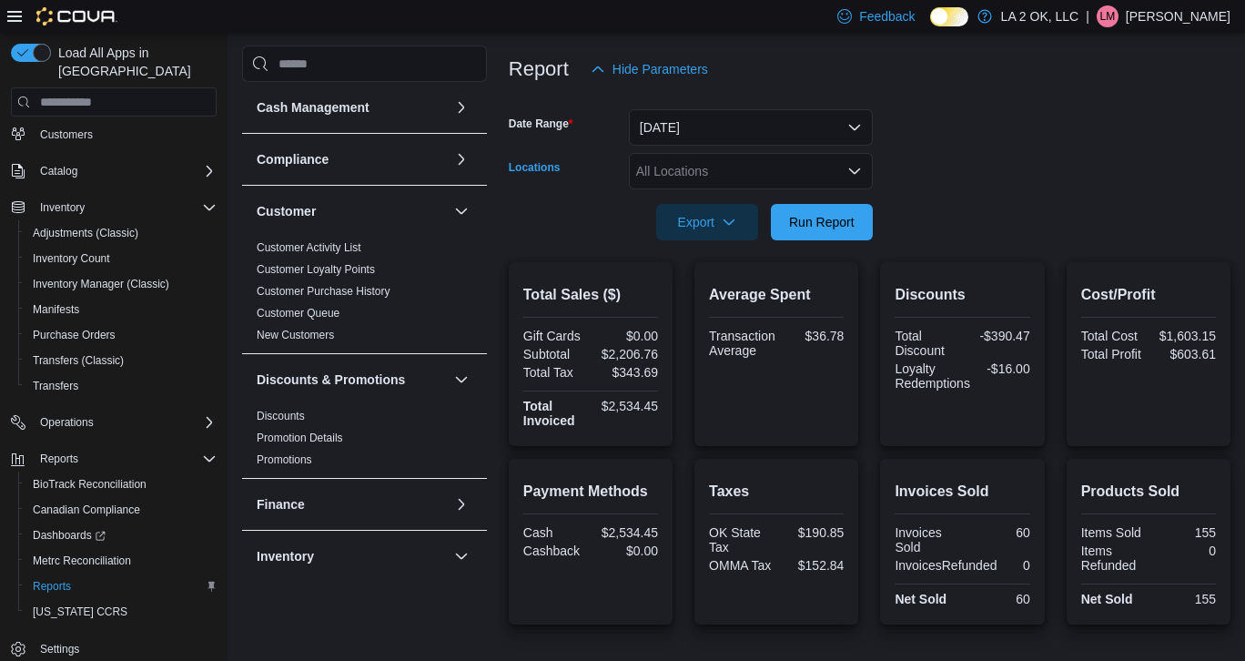  I want to click on button: Inventory Count, so click(121, 259).